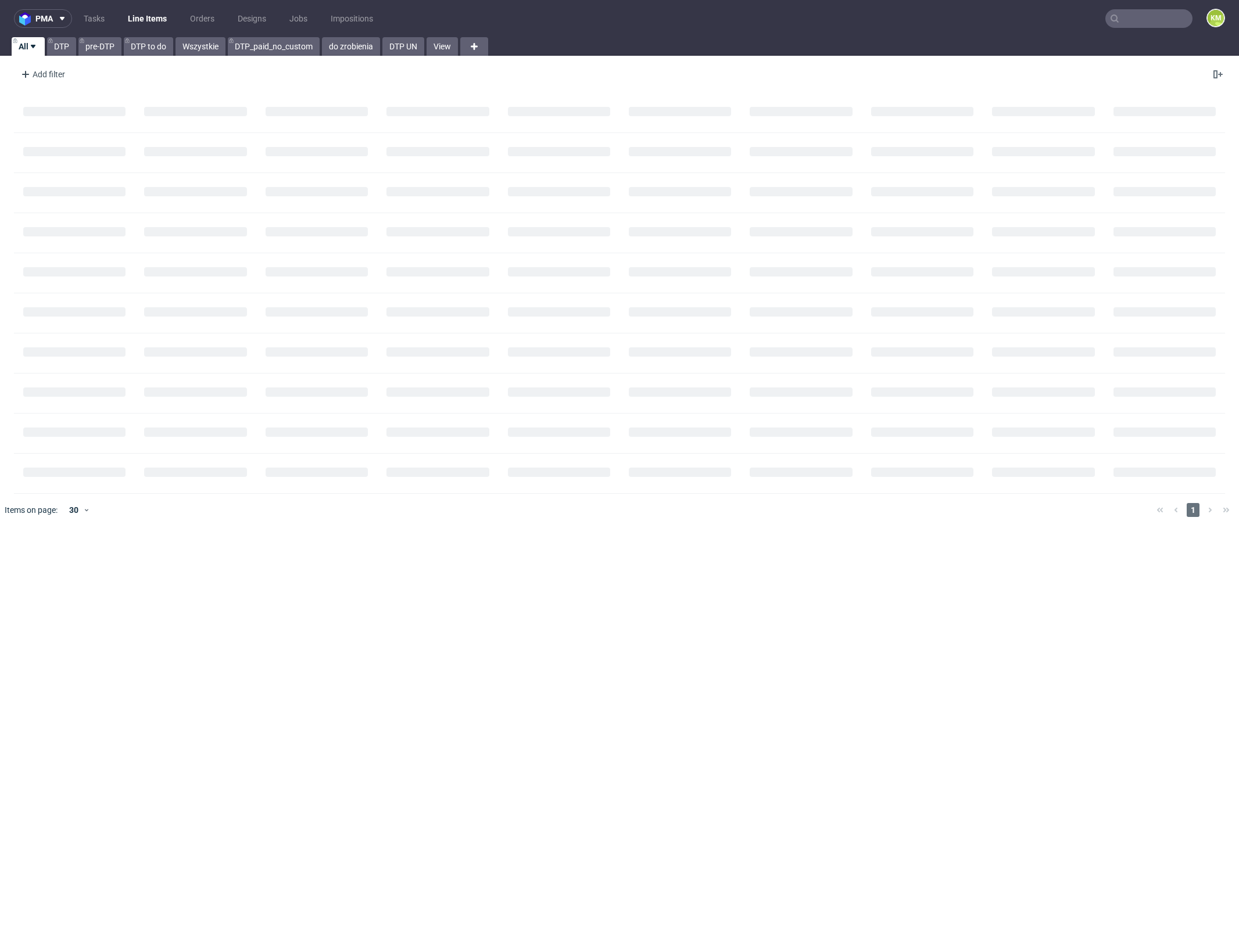  I want to click on span: pma, so click(44, 19).